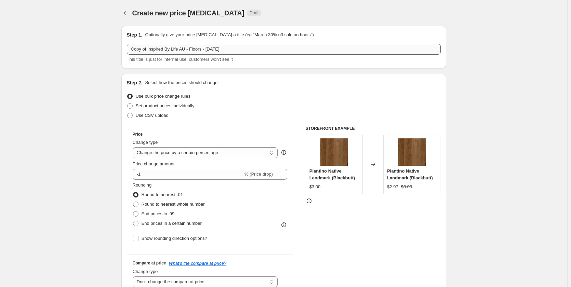 The width and height of the screenshot is (571, 287). What do you see at coordinates (284, 153) in the screenshot?
I see `div: help` at bounding box center [284, 153].